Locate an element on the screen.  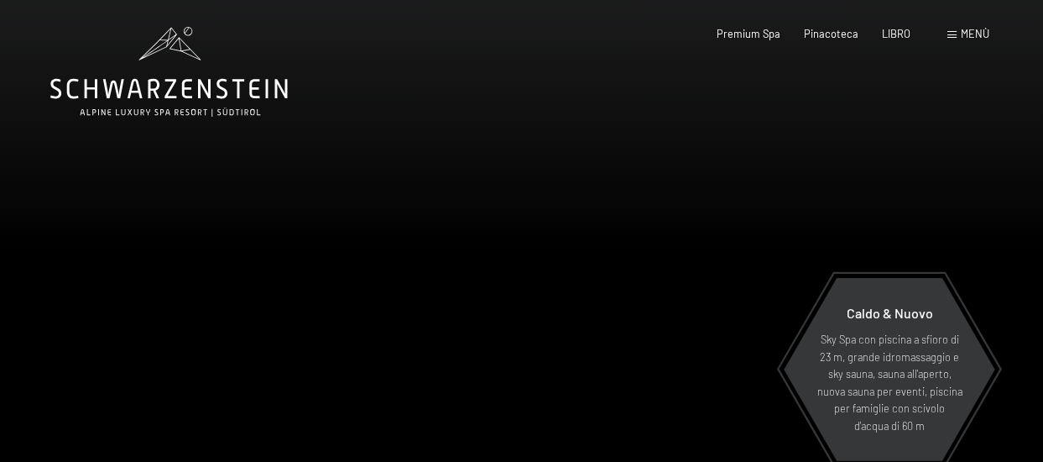
span: Menù is located at coordinates (975, 34).